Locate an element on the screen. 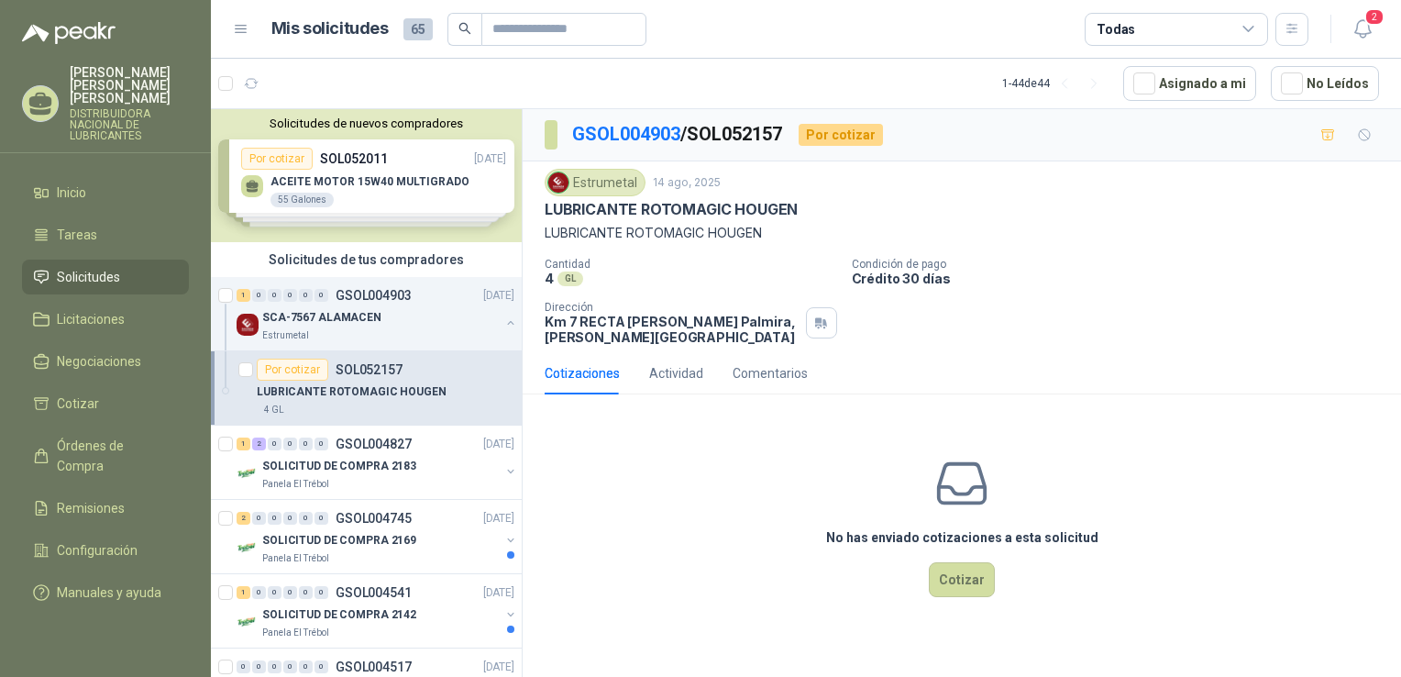 The width and height of the screenshot is (1401, 677). div: Todas is located at coordinates (1116, 29).